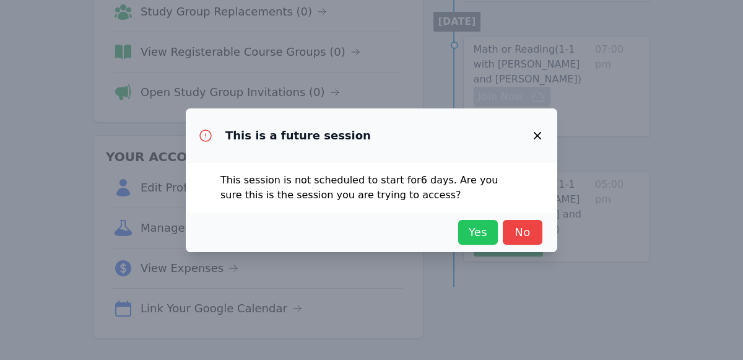 The height and width of the screenshot is (360, 743). What do you see at coordinates (522, 232) in the screenshot?
I see `span: No` at bounding box center [522, 232].